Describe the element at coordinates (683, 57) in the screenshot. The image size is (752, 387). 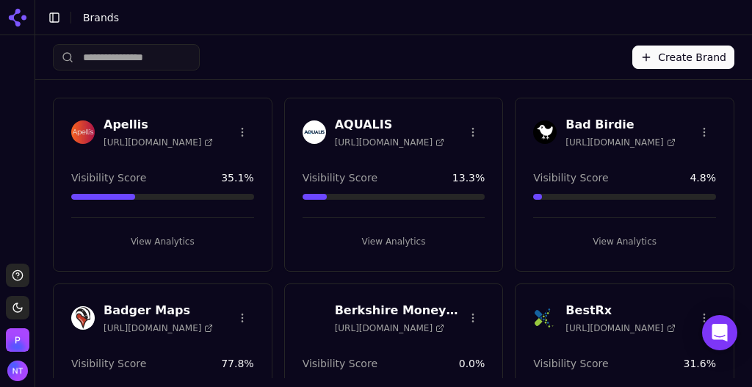
I see `button: Create Brand` at that location.